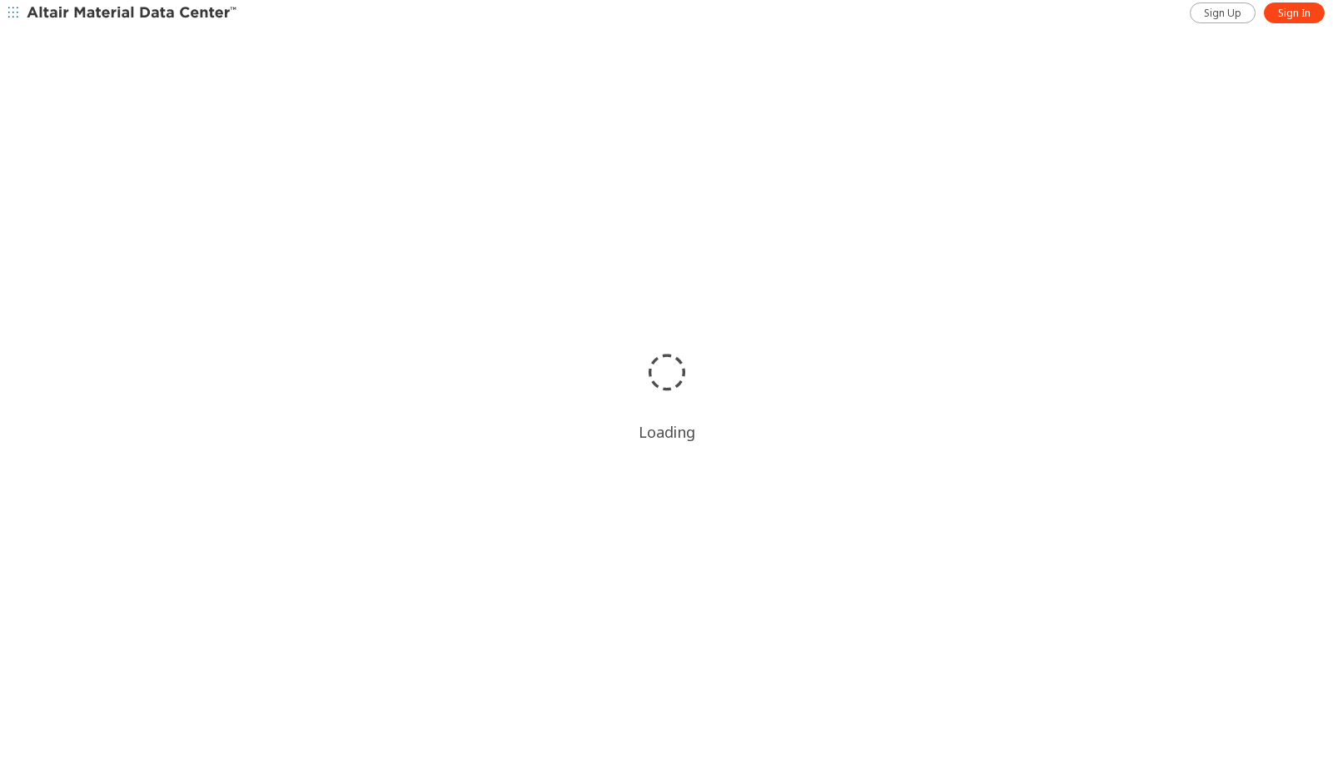 This screenshot has height=759, width=1333. What do you see at coordinates (1294, 13) in the screenshot?
I see `span: Sign In` at bounding box center [1294, 13].